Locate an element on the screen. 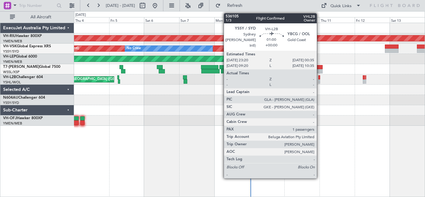  input: Trip Number is located at coordinates (37, 6).